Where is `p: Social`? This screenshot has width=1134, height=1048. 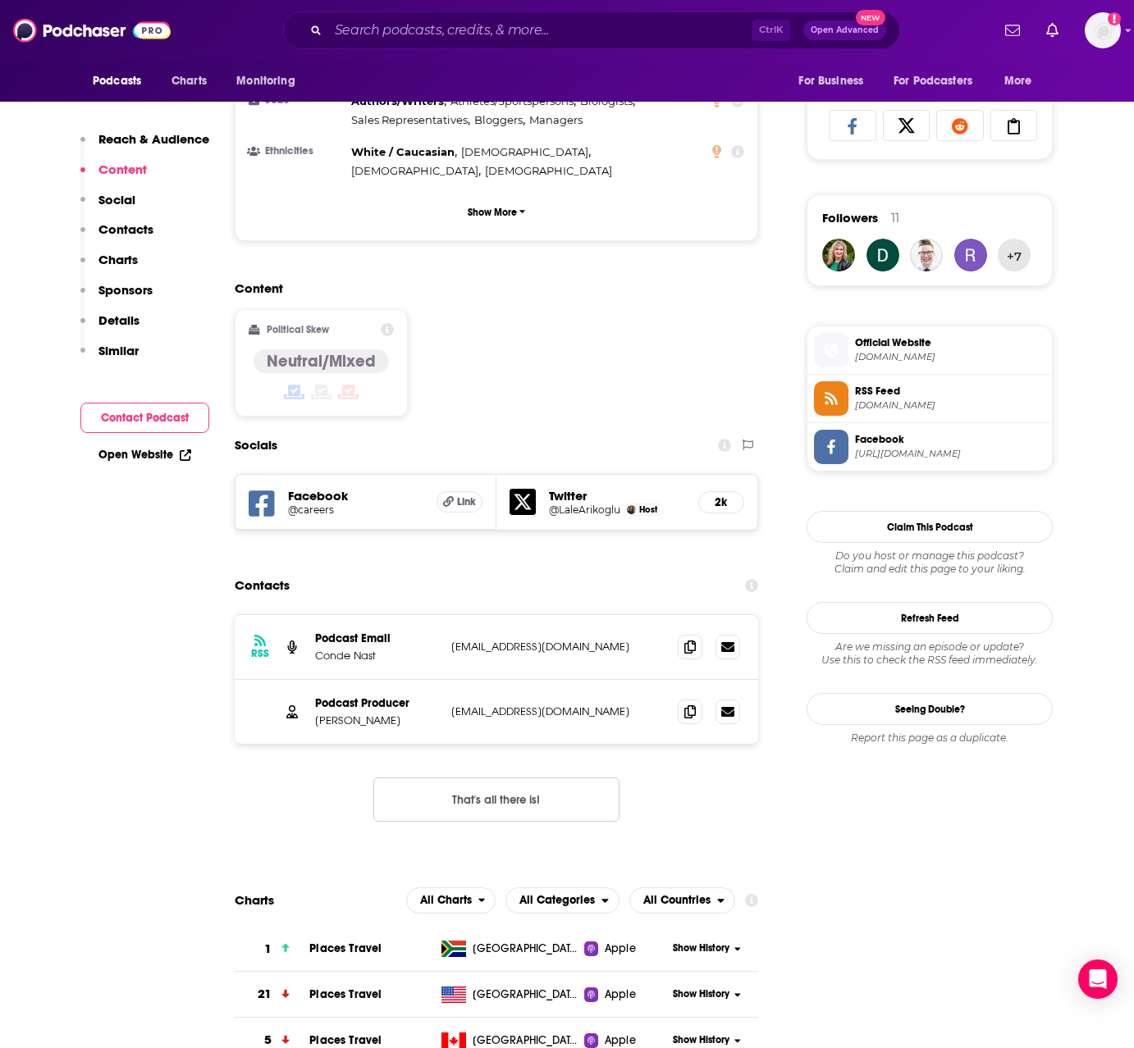
p: Social is located at coordinates (116, 199).